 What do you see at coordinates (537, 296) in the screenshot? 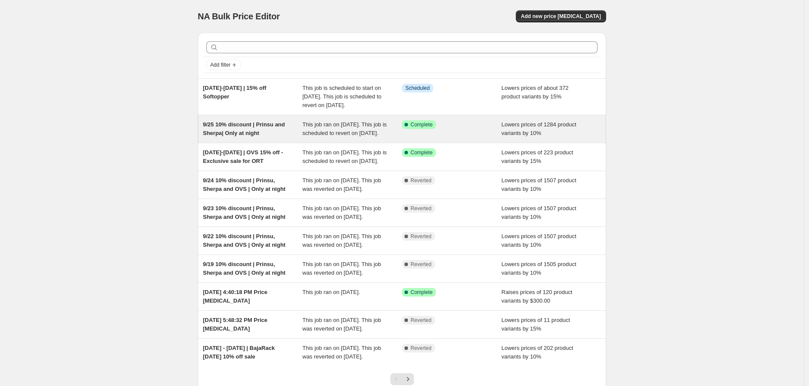
I see `span: Raises prices of 120 product variants by $300.00` at bounding box center [537, 296].